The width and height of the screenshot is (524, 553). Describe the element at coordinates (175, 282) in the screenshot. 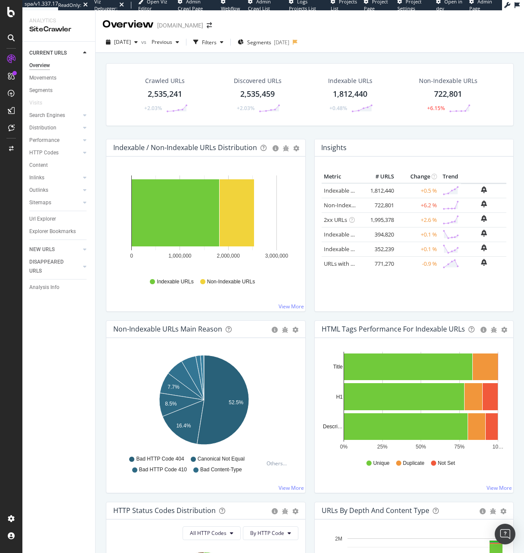

I see `span: Indexable URLs` at that location.